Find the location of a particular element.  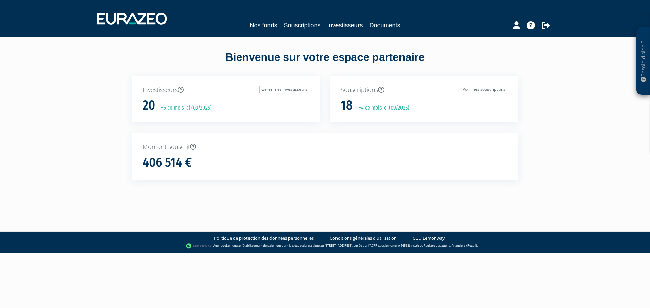

a: Conditions générales d'utilisation is located at coordinates (363, 238).